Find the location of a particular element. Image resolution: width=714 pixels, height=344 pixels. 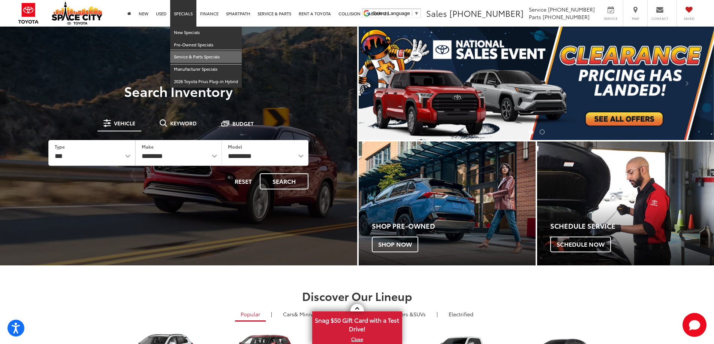

h2: Discover Our Lineup is located at coordinates (357, 296).